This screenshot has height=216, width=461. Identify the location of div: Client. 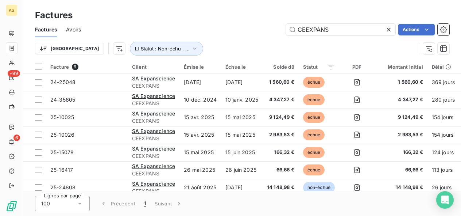
(154, 67).